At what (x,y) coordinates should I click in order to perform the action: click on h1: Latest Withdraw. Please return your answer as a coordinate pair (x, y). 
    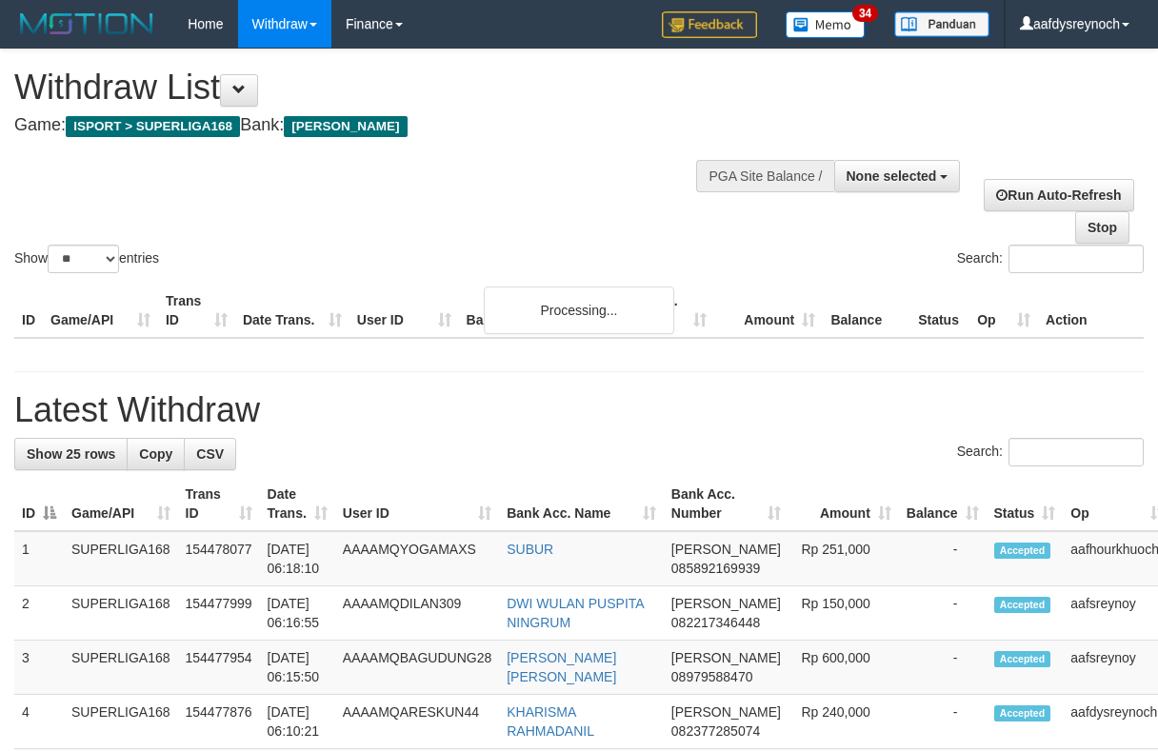
    Looking at the image, I should click on (579, 410).